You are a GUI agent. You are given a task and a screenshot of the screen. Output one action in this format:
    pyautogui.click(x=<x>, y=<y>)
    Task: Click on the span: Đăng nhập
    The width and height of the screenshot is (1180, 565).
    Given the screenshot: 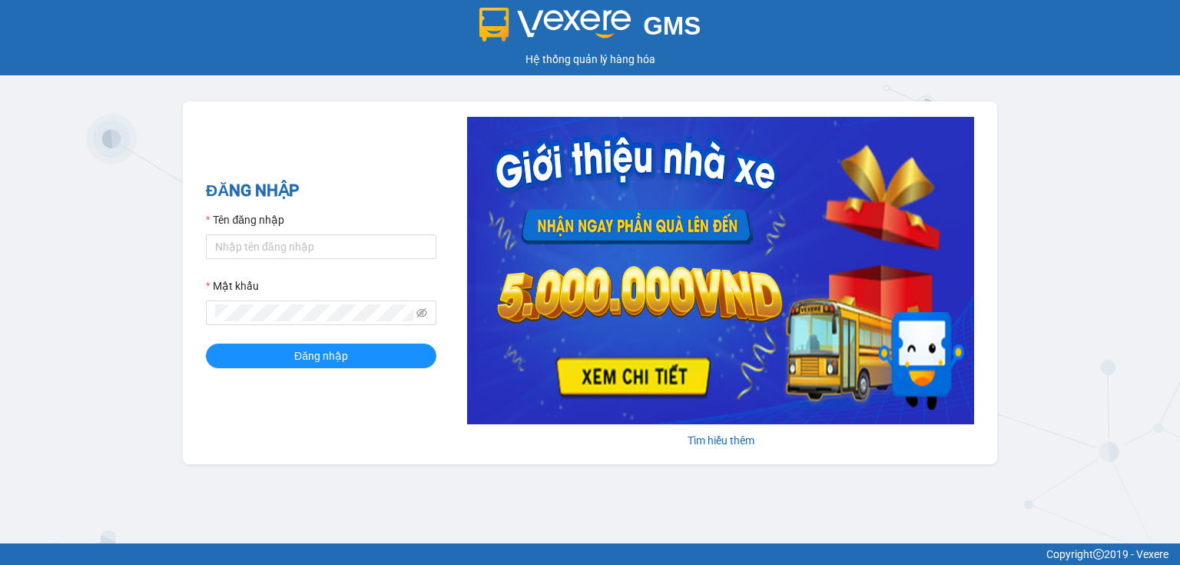 What is the action you would take?
    pyautogui.click(x=321, y=356)
    